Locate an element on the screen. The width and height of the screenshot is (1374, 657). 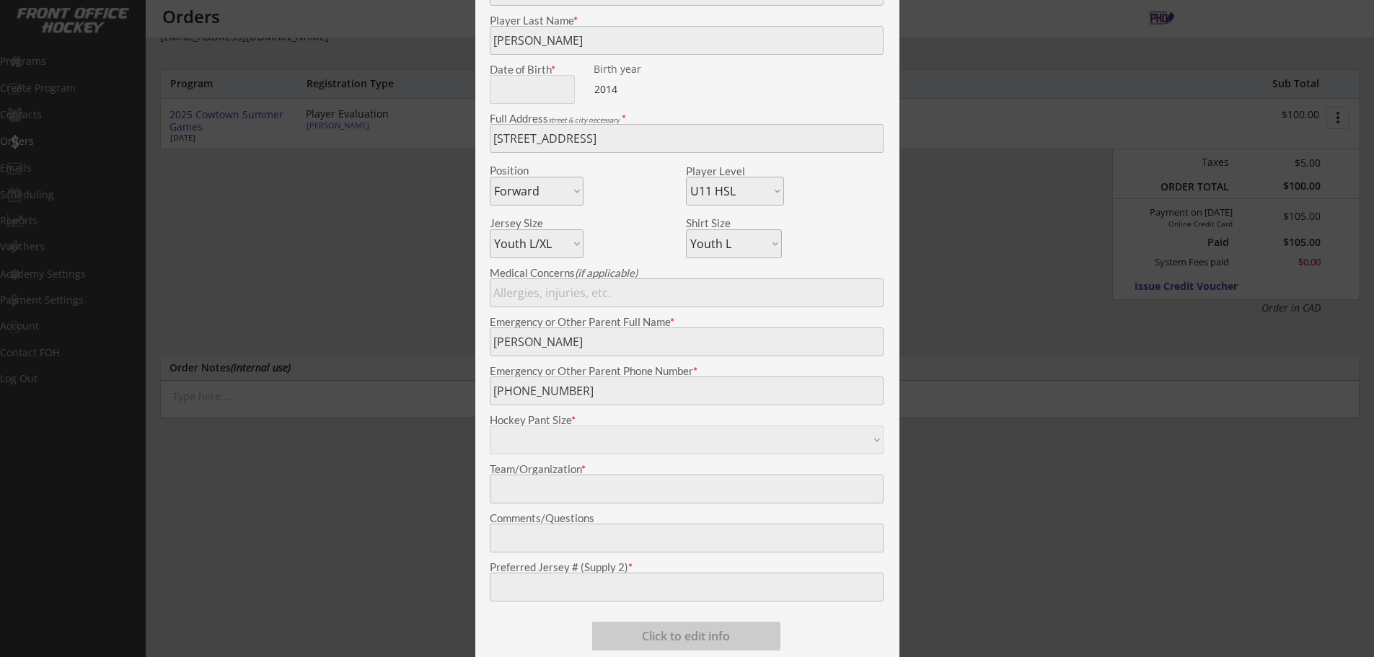
div: Player Level is located at coordinates (735, 171).